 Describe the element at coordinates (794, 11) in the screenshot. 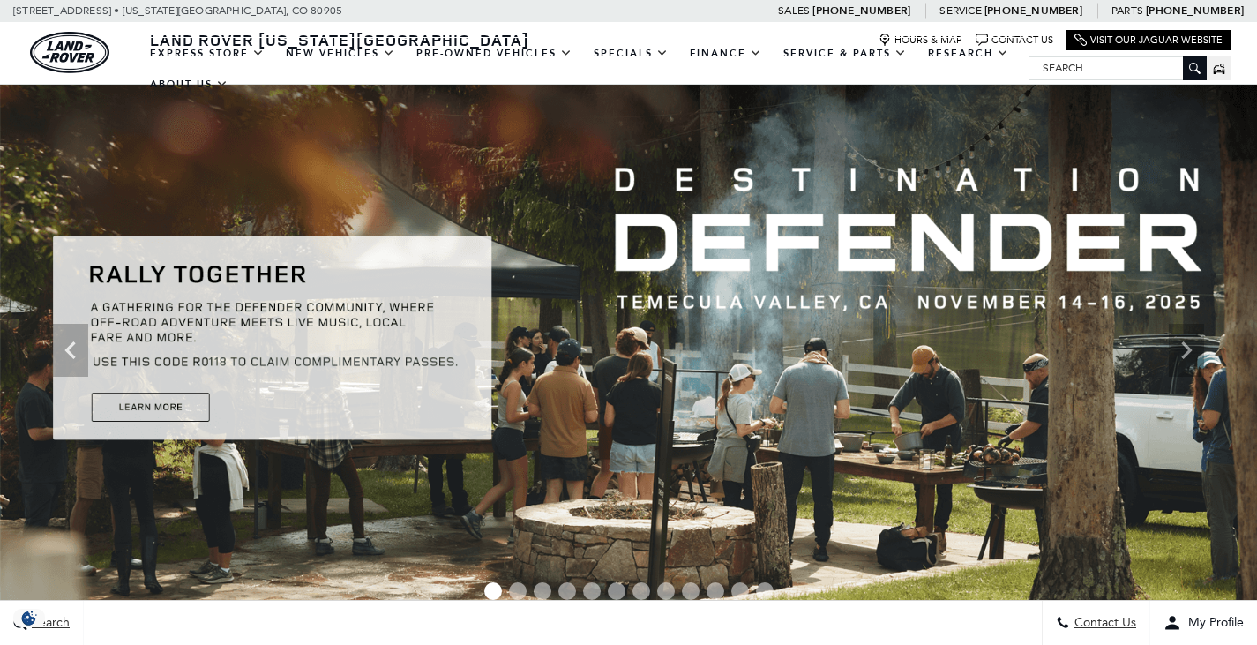

I see `span: Sales` at that location.